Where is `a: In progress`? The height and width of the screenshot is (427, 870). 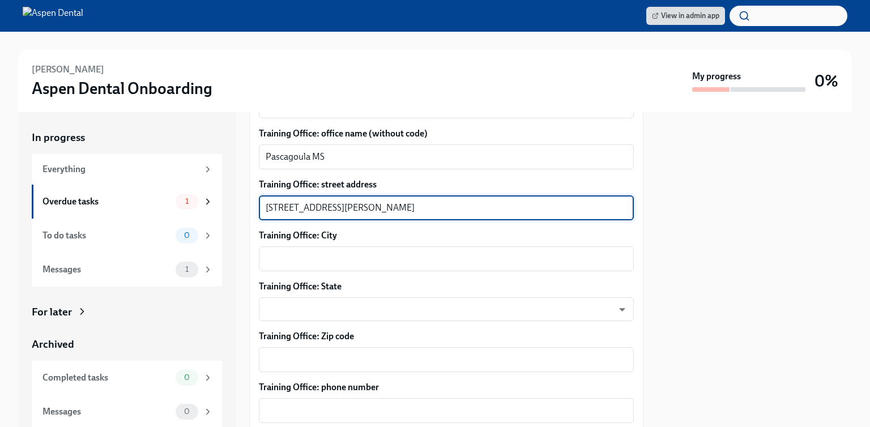 a: In progress is located at coordinates (127, 138).